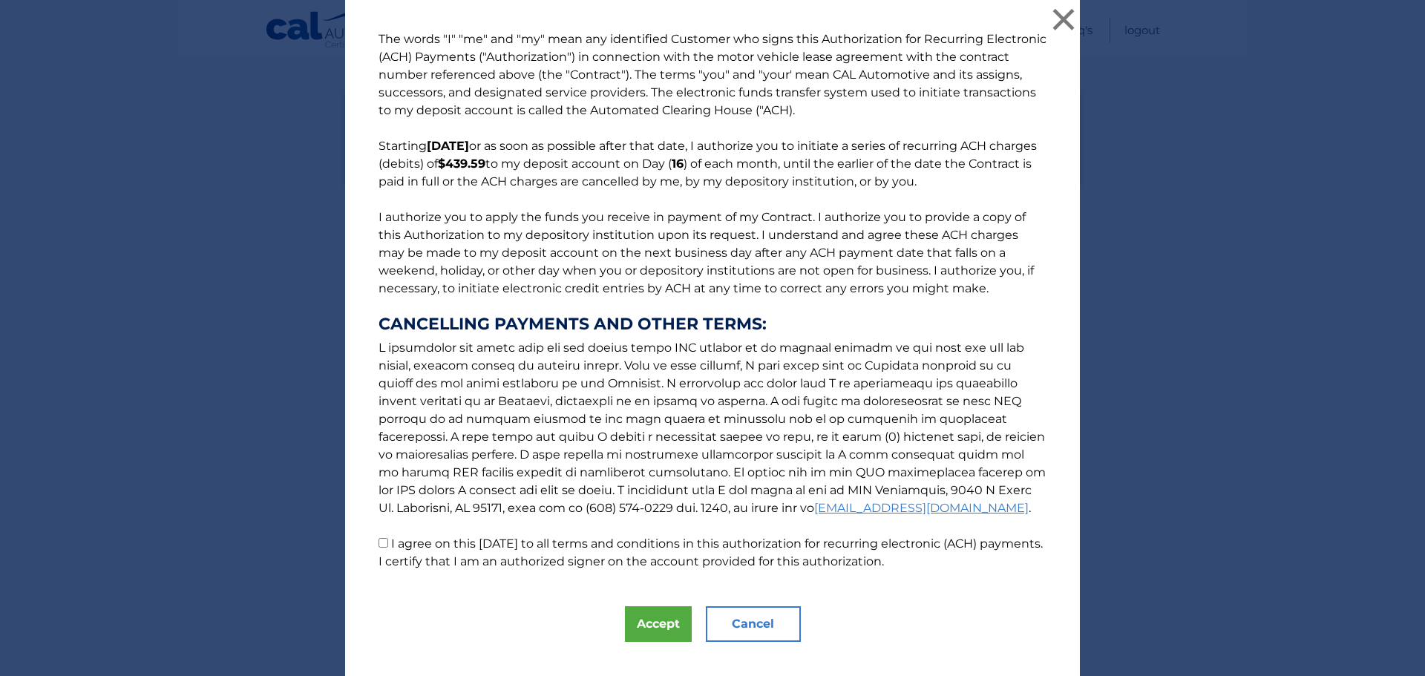 The width and height of the screenshot is (1425, 676). What do you see at coordinates (753, 624) in the screenshot?
I see `button: Cancel` at bounding box center [753, 624].